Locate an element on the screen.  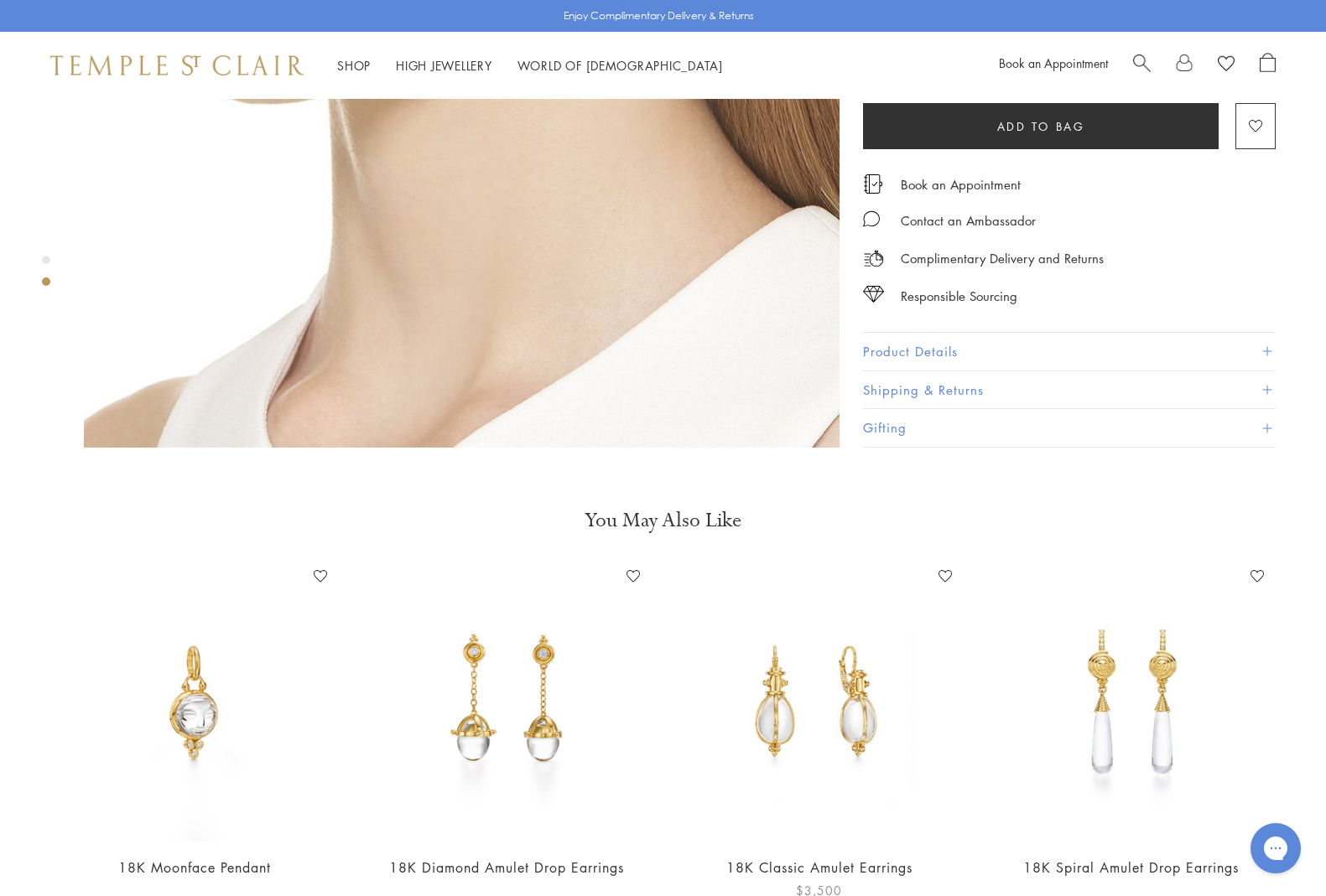
img: Temple St. Clair is located at coordinates (177, 66).